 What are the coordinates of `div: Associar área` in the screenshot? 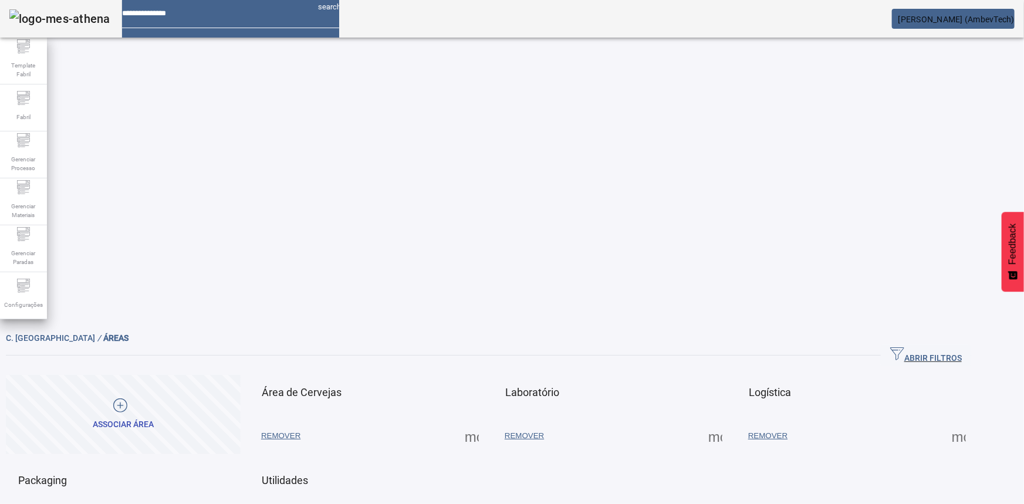 It's located at (123, 425).